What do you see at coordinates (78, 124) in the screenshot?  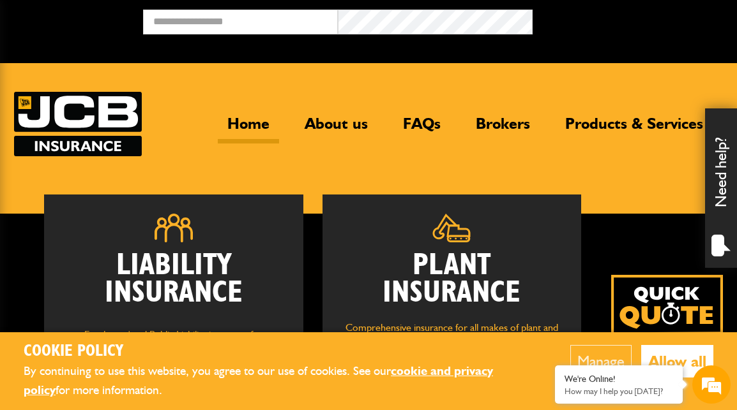 I see `img: JCB Insurance Services logo` at bounding box center [78, 124].